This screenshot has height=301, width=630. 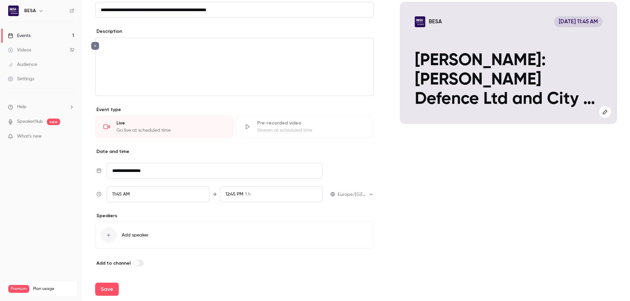 What do you see at coordinates (171, 123) in the screenshot?
I see `div: Live` at bounding box center [171, 123].